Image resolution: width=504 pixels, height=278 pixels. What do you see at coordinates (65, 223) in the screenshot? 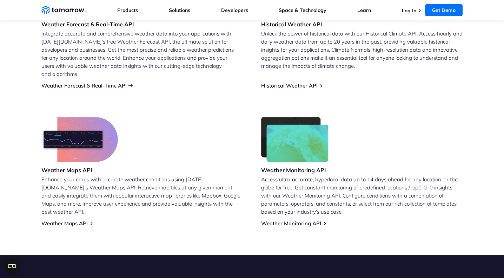
I see `a: Weather Maps API` at bounding box center [65, 223].